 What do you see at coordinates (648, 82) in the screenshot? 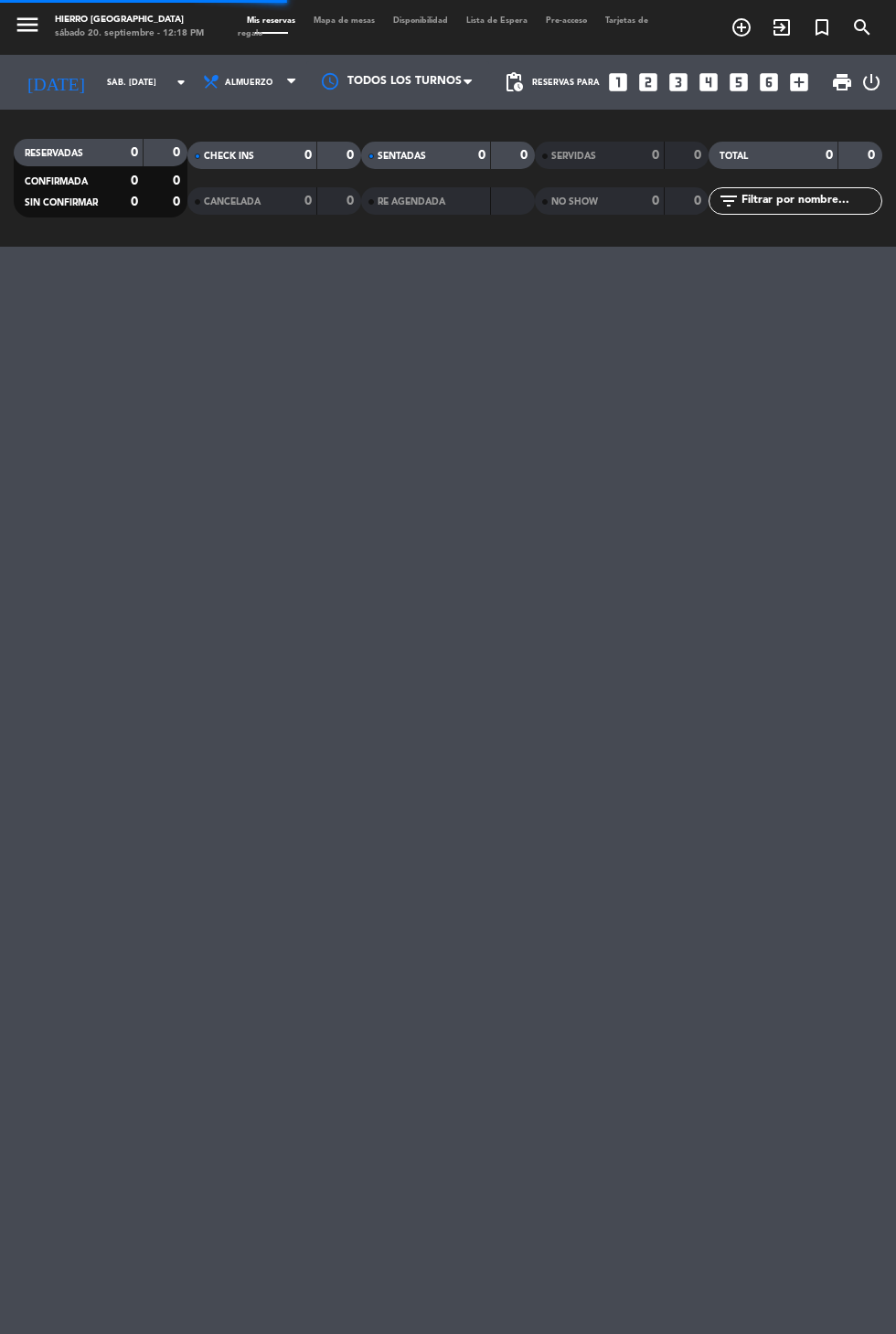
I see `i: looks_two` at bounding box center [648, 82].